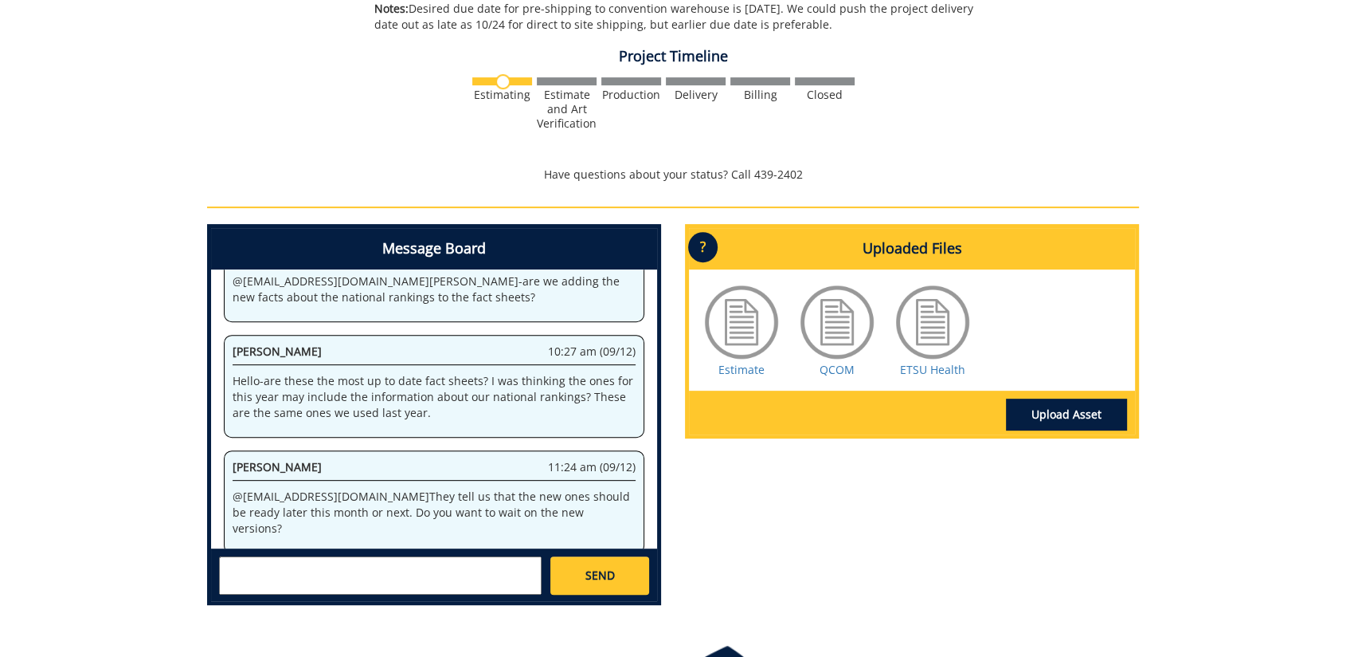 The height and width of the screenshot is (657, 1346). I want to click on a: Upload Asset, so click(1067, 414).